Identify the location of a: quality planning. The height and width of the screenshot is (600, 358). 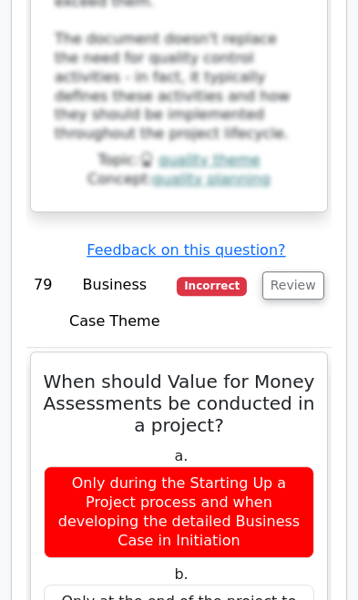
(211, 178).